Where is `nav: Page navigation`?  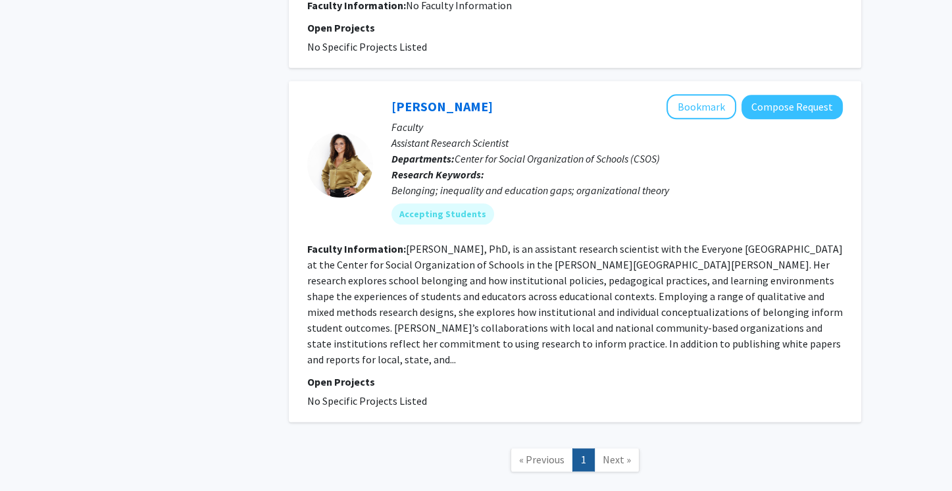 nav: Page navigation is located at coordinates (575, 461).